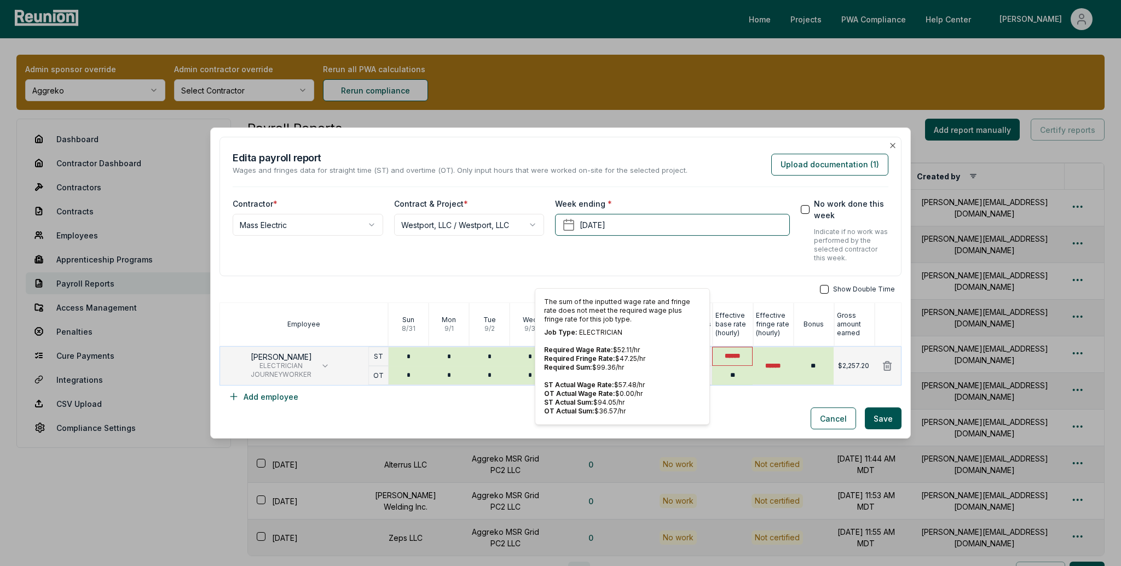 This screenshot has width=1121, height=566. What do you see at coordinates (263, 397) in the screenshot?
I see `button: Add employee` at bounding box center [263, 397].